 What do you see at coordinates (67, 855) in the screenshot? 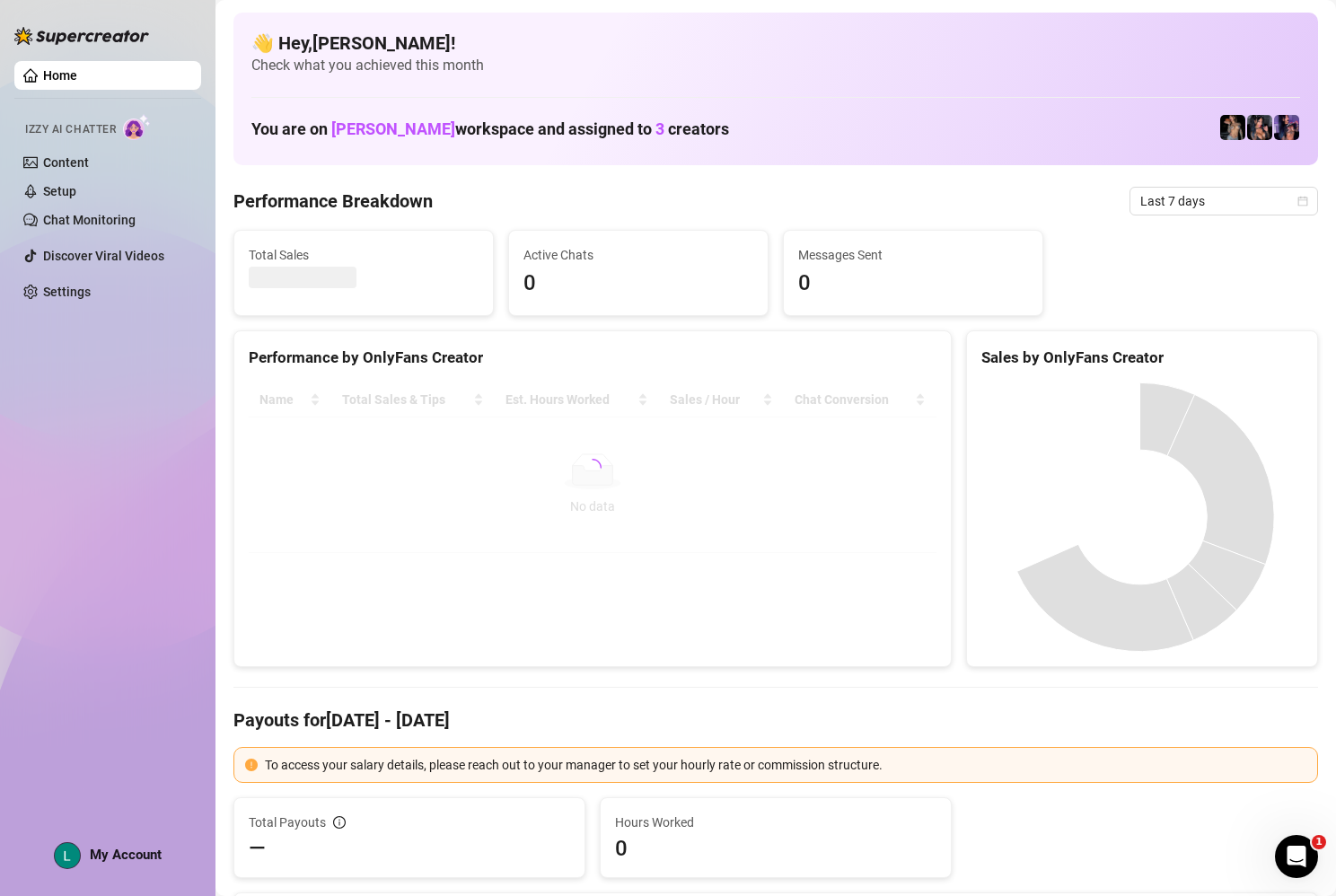
I see `img: ACg8ocIA4hlFQkEBEeMuPiGTWpoarqo32_-DSSERpX4n6tv6dS1nFQ=s96-c` at bounding box center [67, 855].